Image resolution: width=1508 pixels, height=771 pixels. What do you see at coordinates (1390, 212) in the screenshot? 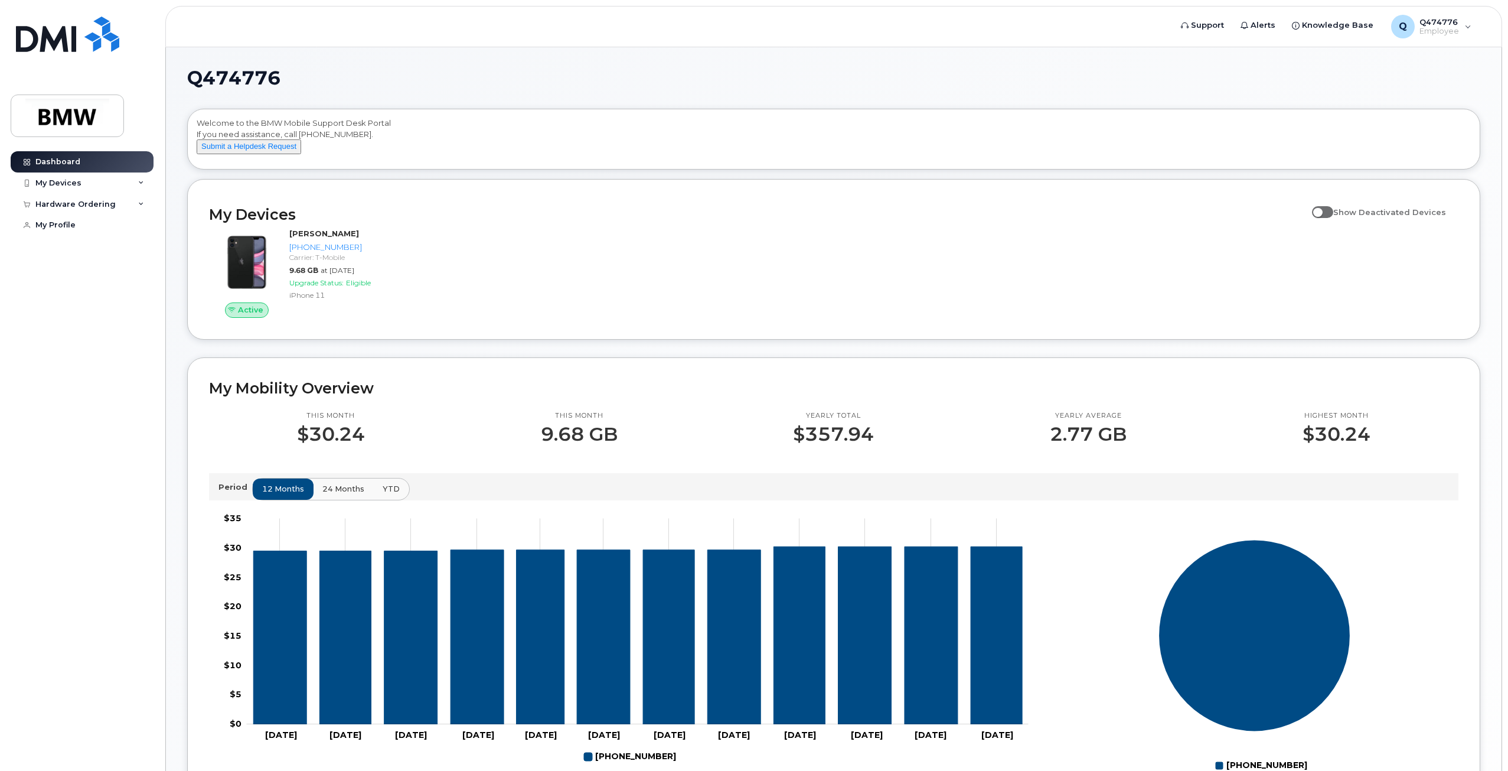
I see `span: Show Deactivated Devices` at bounding box center [1390, 212].